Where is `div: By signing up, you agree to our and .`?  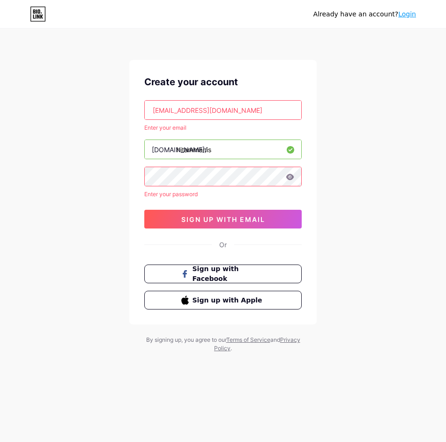
div: By signing up, you agree to our and . is located at coordinates (223, 344).